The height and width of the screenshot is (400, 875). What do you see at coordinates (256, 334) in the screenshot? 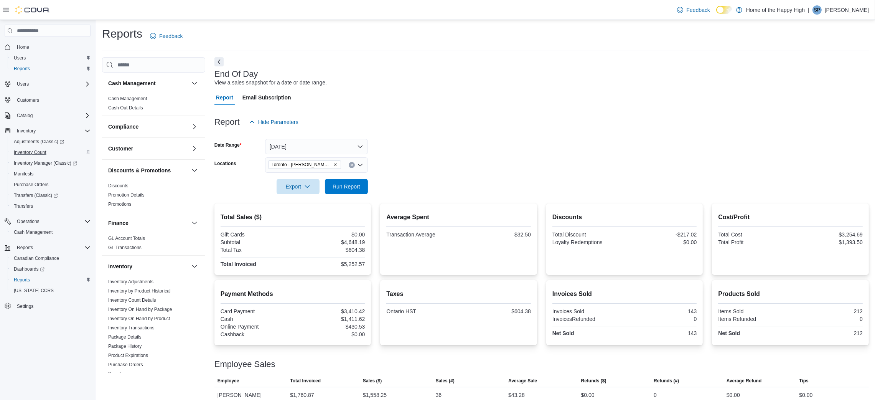
I see `div: Cashback` at bounding box center [256, 334].